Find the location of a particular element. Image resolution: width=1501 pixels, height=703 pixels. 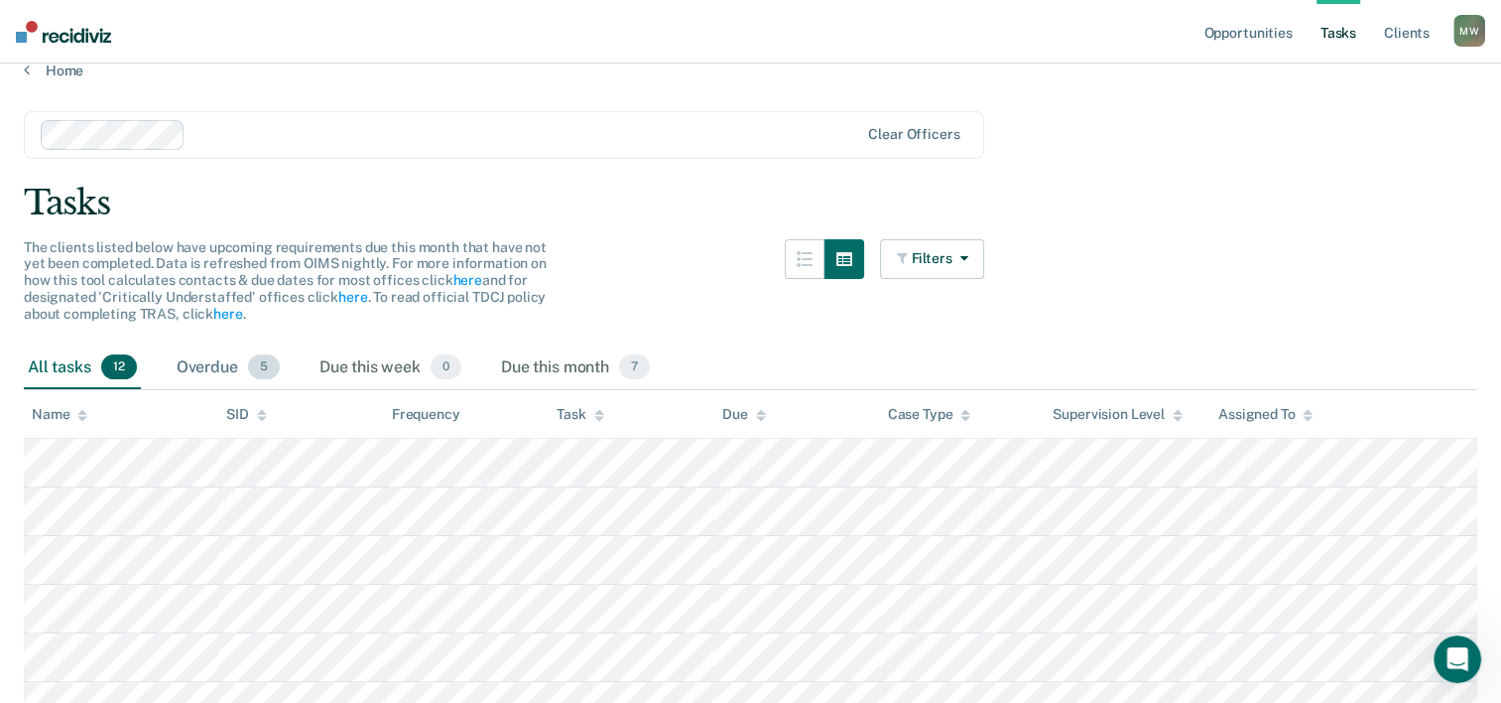

div: Task is located at coordinates (579, 414).